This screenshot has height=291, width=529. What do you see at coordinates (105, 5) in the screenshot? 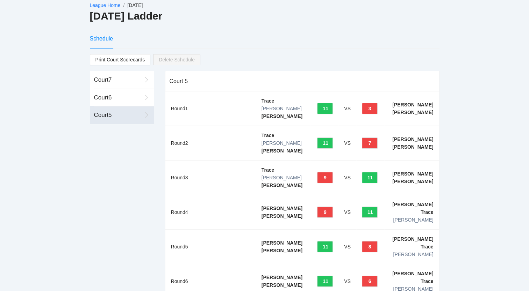
I see `a: League Home` at bounding box center [105, 5].